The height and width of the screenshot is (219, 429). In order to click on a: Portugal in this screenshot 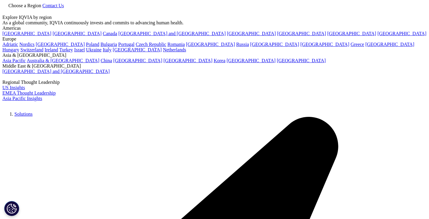, I will do `click(126, 44)`.